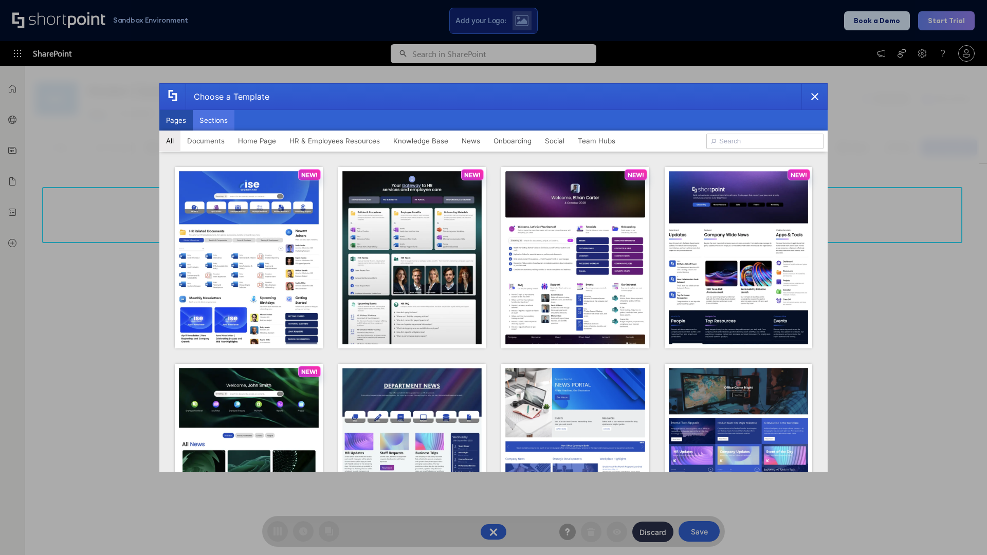 Image resolution: width=987 pixels, height=555 pixels. Describe the element at coordinates (765, 141) in the screenshot. I see `input: Search` at that location.